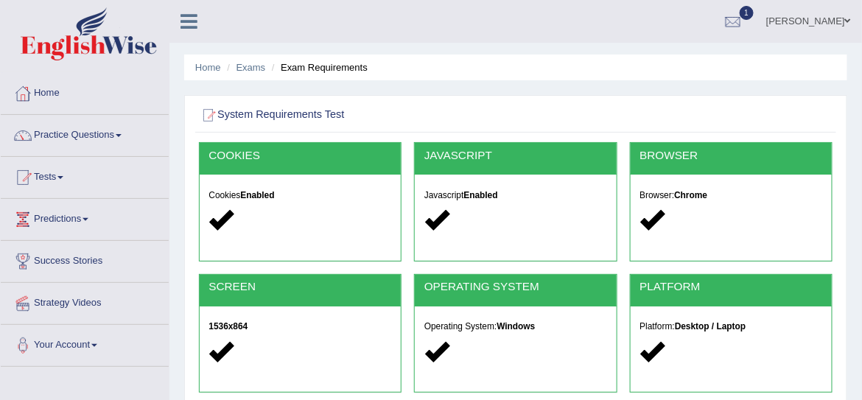 Image resolution: width=862 pixels, height=400 pixels. I want to click on h5: Operating System:, so click(516, 326).